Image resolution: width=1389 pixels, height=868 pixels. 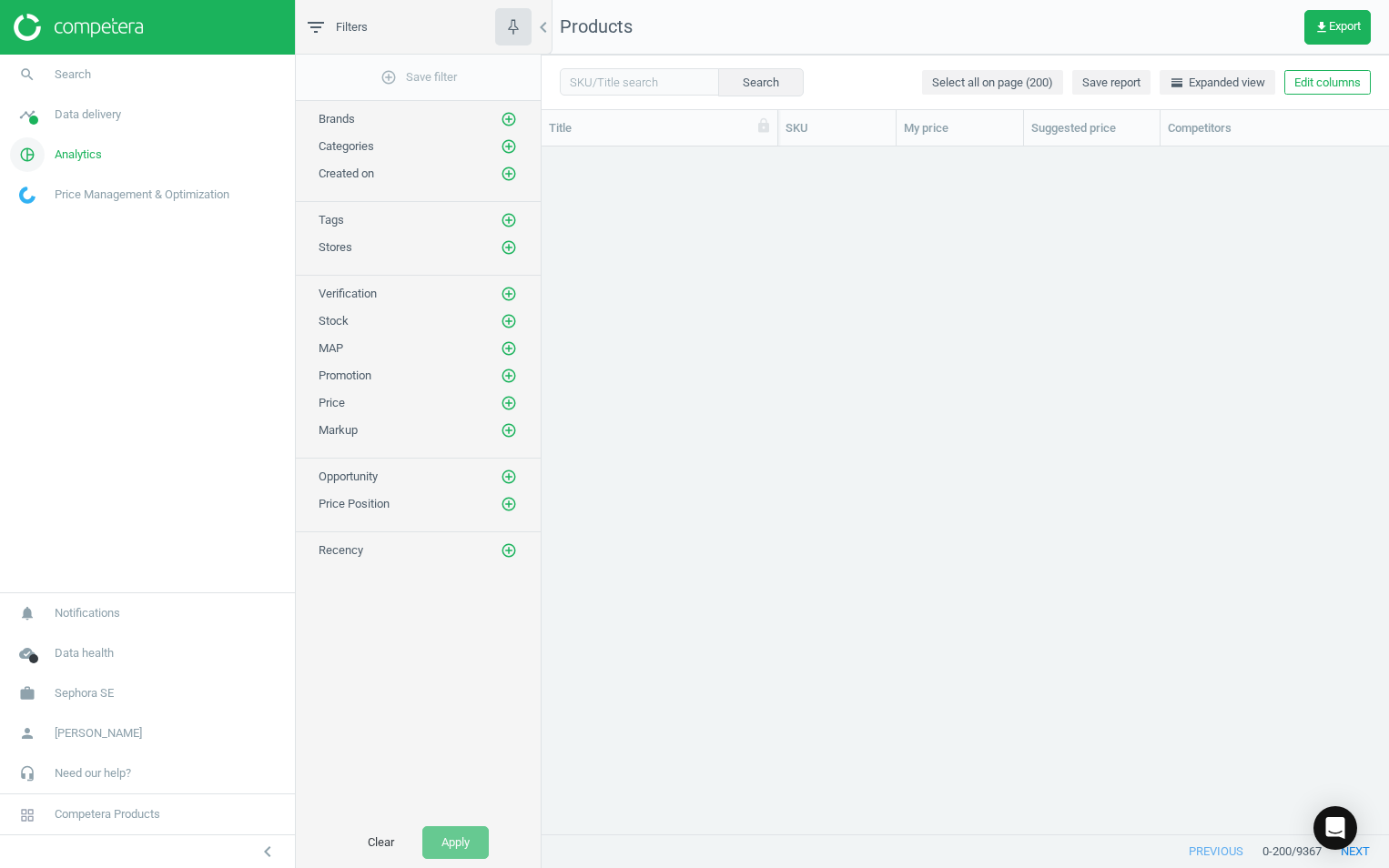 I want to click on span: Data delivery, so click(x=87, y=114).